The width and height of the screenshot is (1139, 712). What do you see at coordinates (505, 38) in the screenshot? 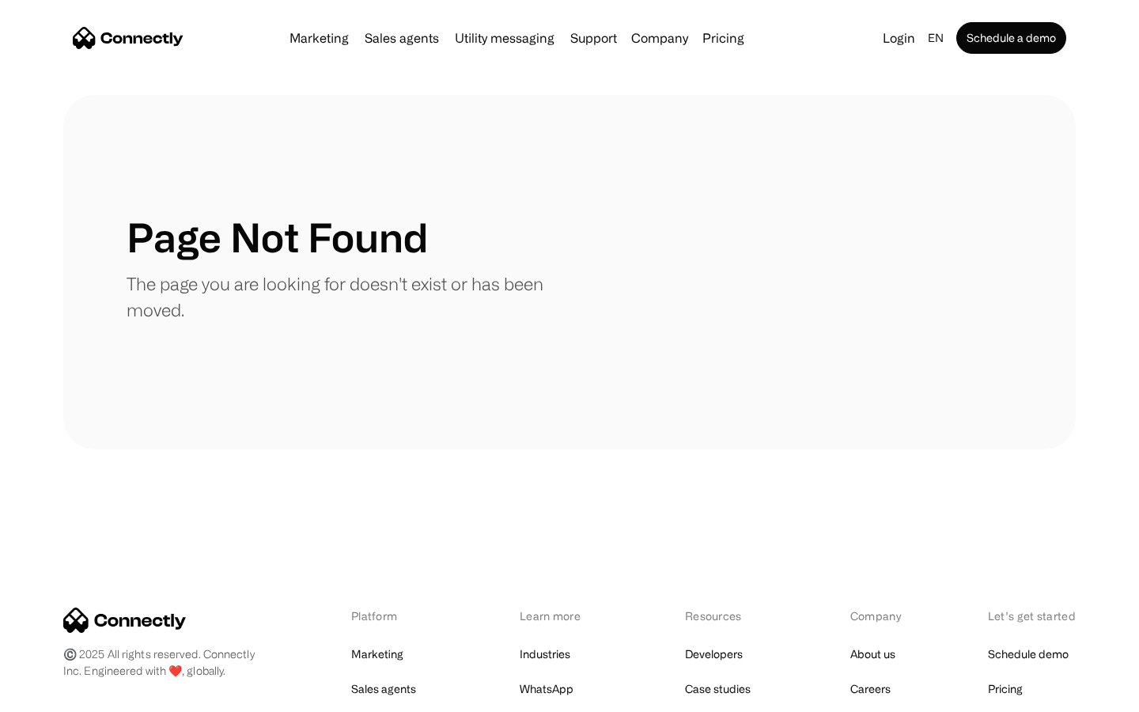
I see `a: Utility messaging` at bounding box center [505, 38].